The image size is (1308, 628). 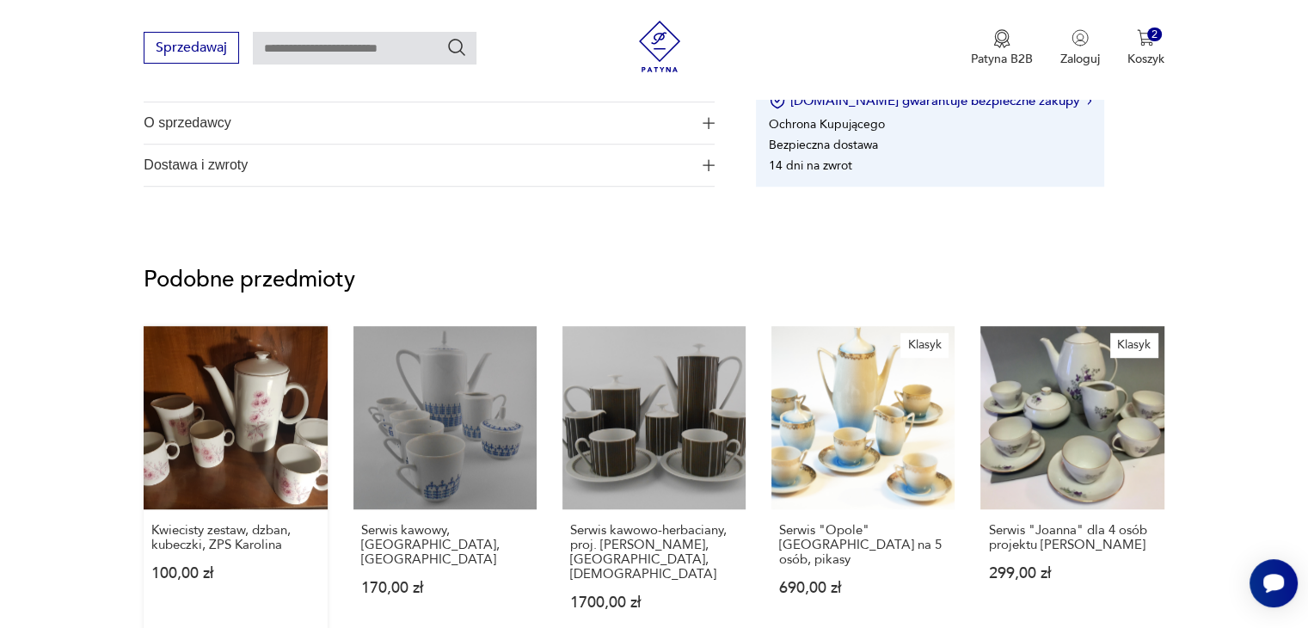 What do you see at coordinates (417, 123) in the screenshot?
I see `span: O sprzedawcy` at bounding box center [417, 123].